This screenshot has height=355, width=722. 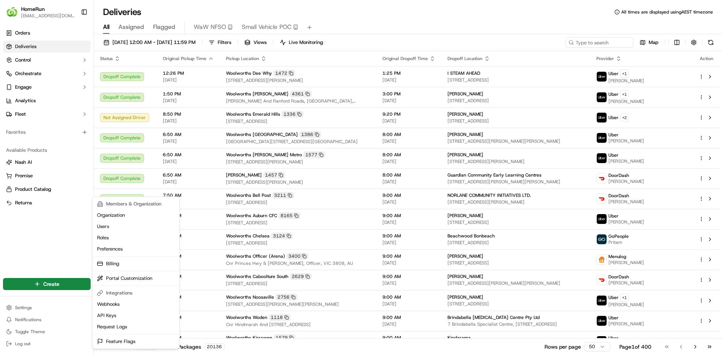 I want to click on a: Feature Flags, so click(x=136, y=342).